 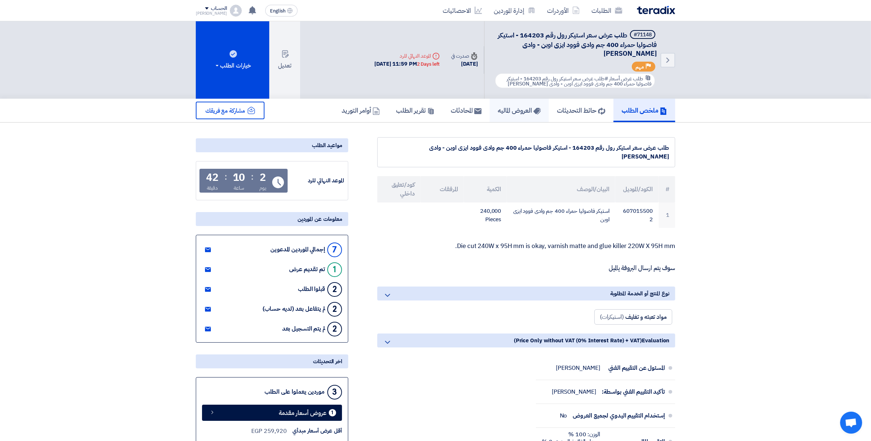 I want to click on a: الأوردرات, so click(x=563, y=10).